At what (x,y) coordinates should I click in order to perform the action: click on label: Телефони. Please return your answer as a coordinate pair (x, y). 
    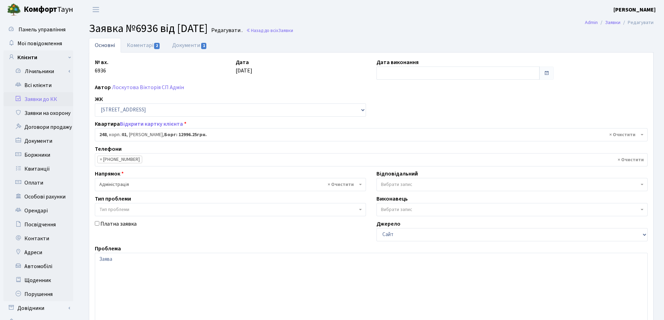
    Looking at the image, I should click on (108, 149).